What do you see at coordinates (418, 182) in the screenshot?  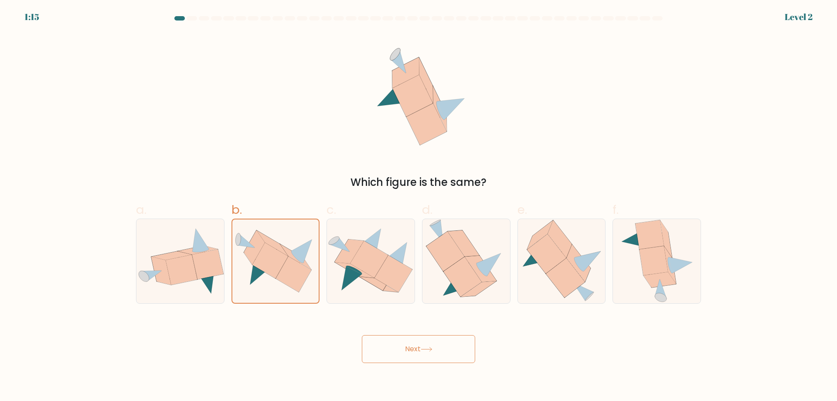 I see `div: Which figure is the same?` at bounding box center [418, 182].